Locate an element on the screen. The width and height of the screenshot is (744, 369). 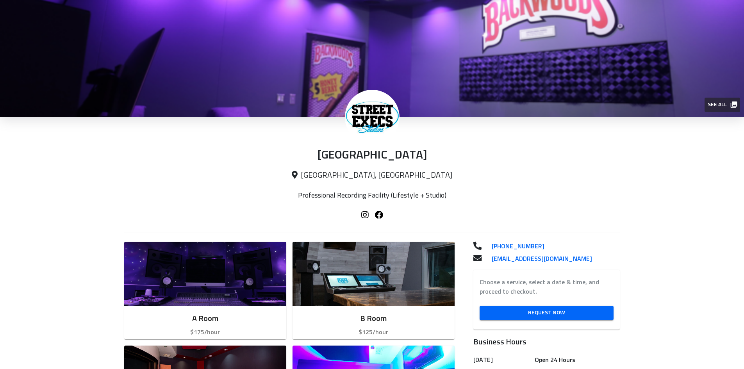
h6: A Room is located at coordinates (205, 318).